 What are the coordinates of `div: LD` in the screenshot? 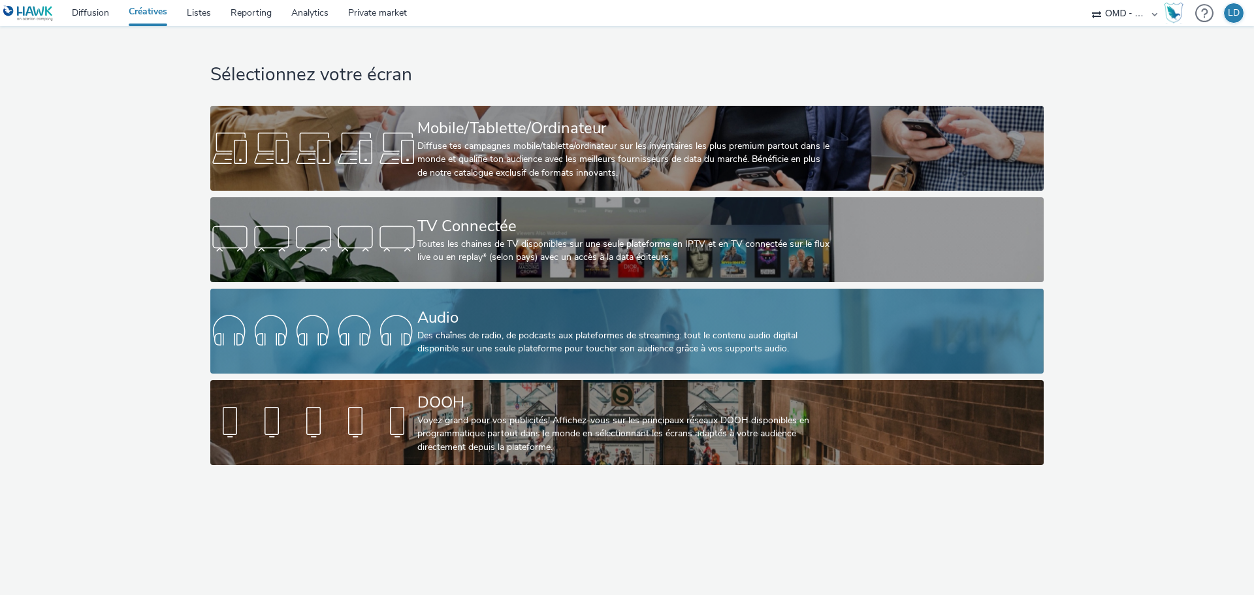 It's located at (1234, 13).